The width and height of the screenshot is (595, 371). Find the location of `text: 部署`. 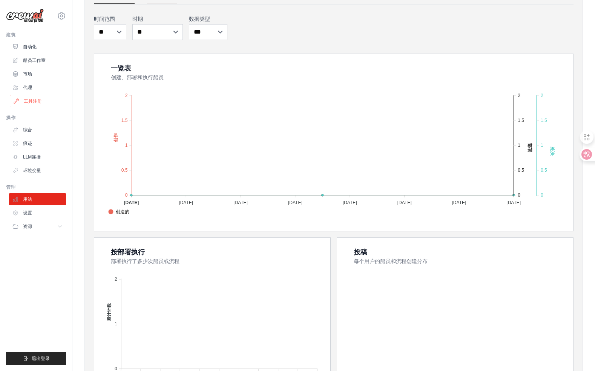

text: 部署 is located at coordinates (530, 148).